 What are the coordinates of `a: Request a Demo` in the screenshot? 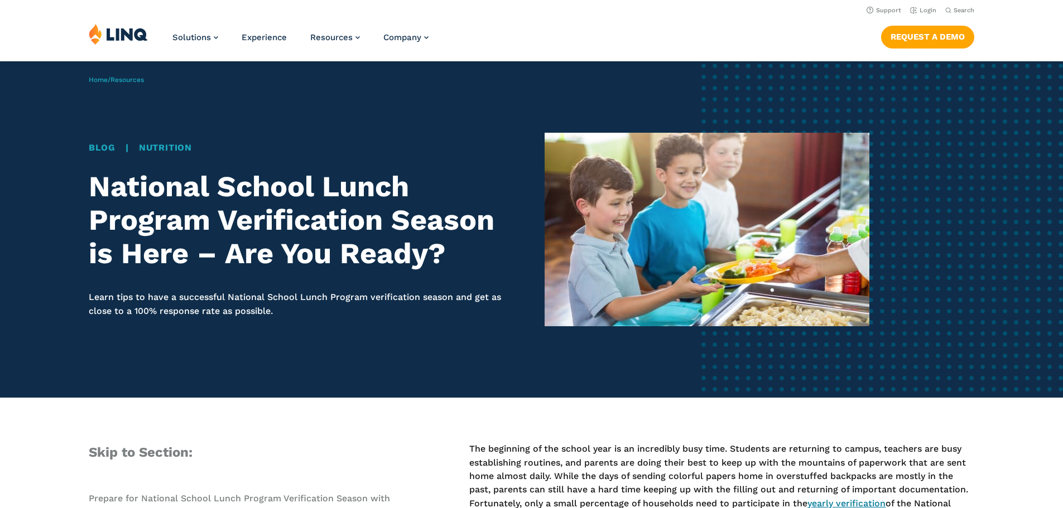 It's located at (927, 37).